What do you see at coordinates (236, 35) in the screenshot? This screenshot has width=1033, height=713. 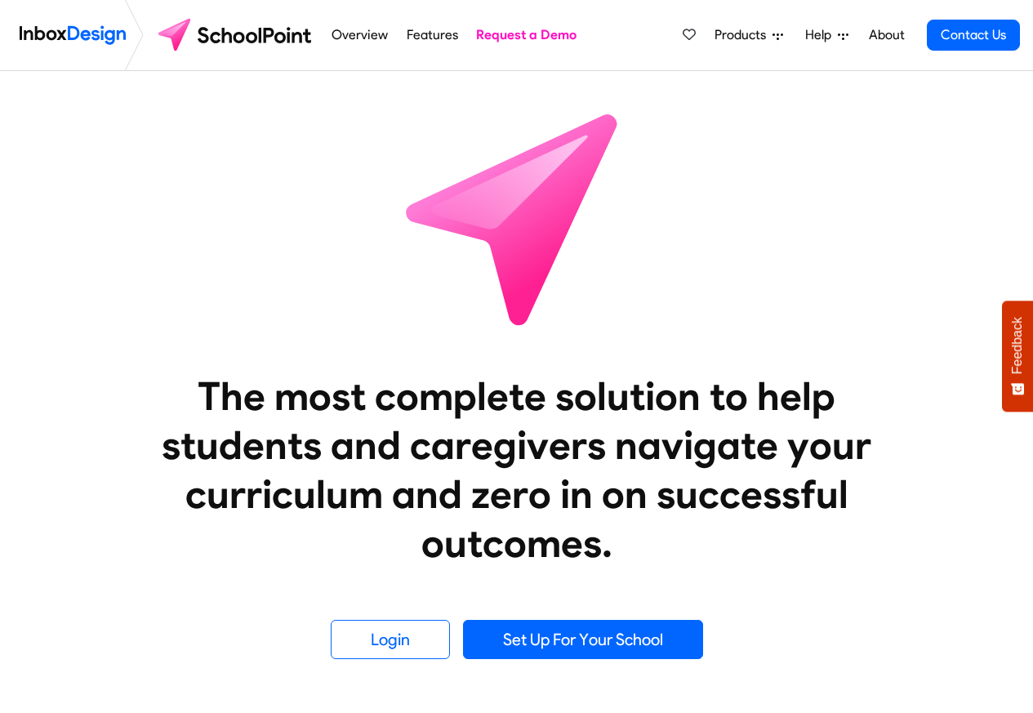 I see `img: schoolpoint logo` at bounding box center [236, 35].